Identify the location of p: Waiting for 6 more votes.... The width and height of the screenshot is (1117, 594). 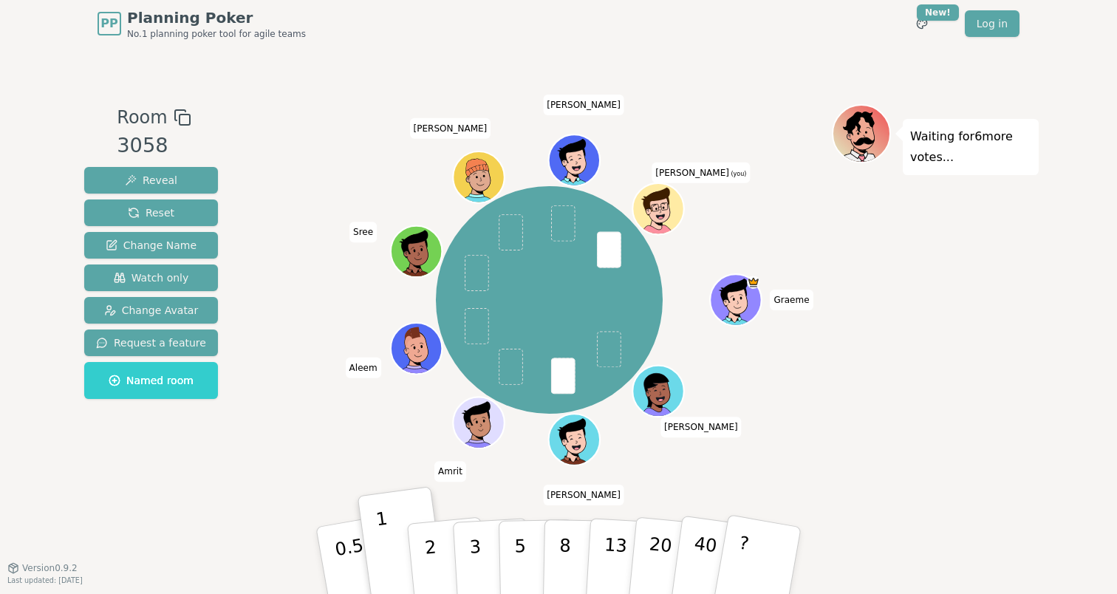
(971, 147).